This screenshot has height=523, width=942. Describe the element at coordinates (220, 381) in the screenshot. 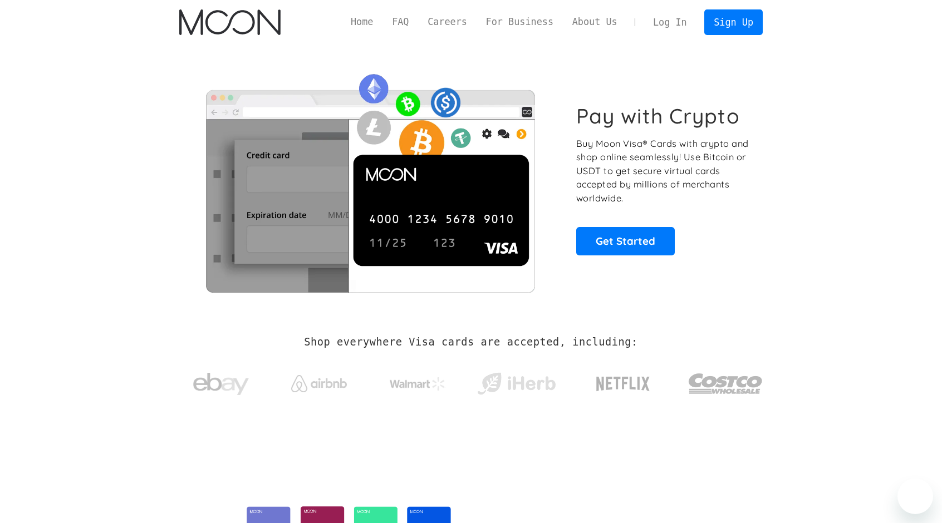

I see `a: ebay` at that location.